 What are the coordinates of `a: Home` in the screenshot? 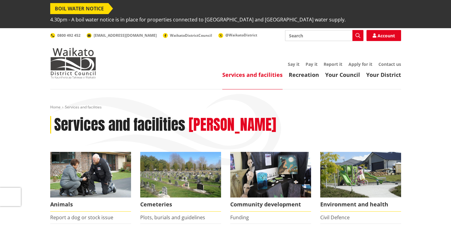 It's located at (55, 107).